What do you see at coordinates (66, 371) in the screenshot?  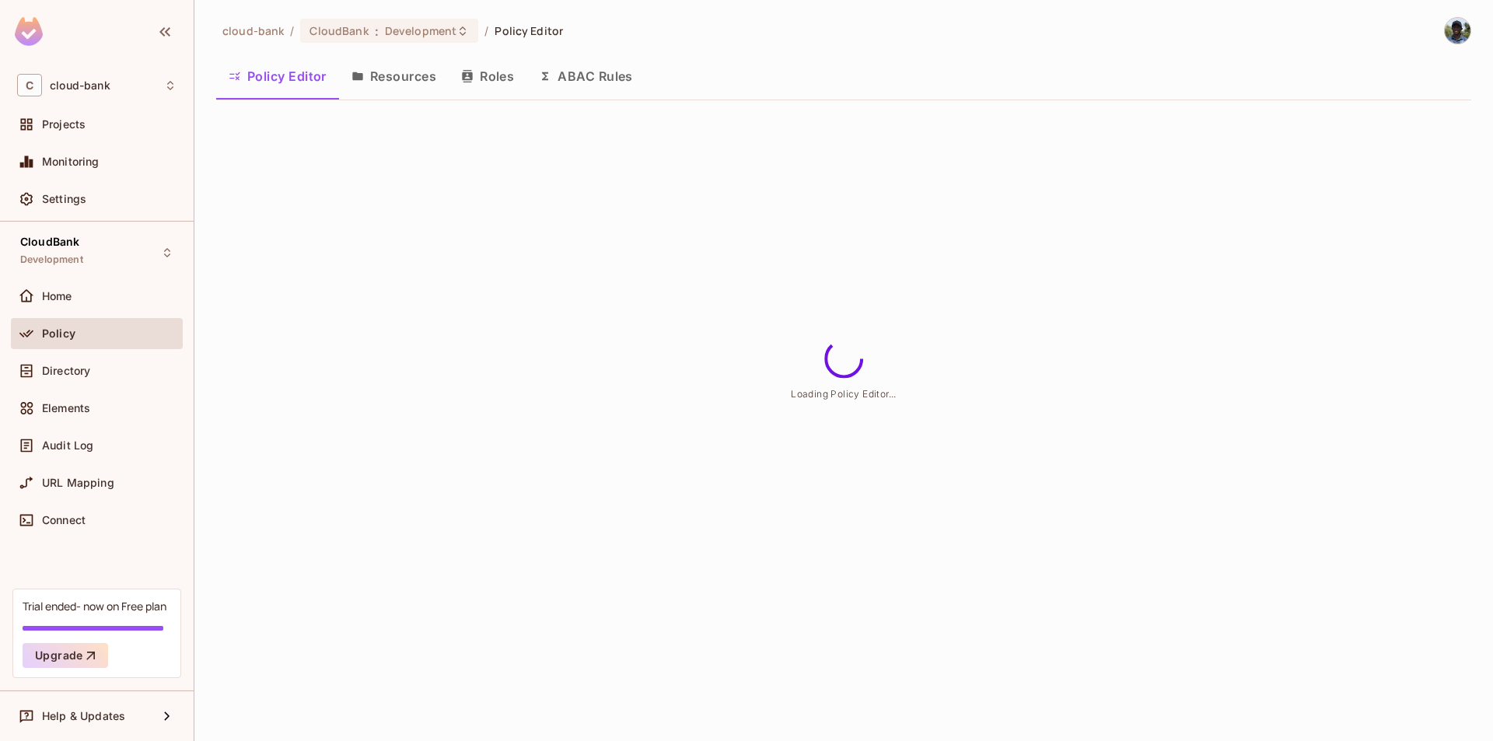 I see `span: Directory` at bounding box center [66, 371].